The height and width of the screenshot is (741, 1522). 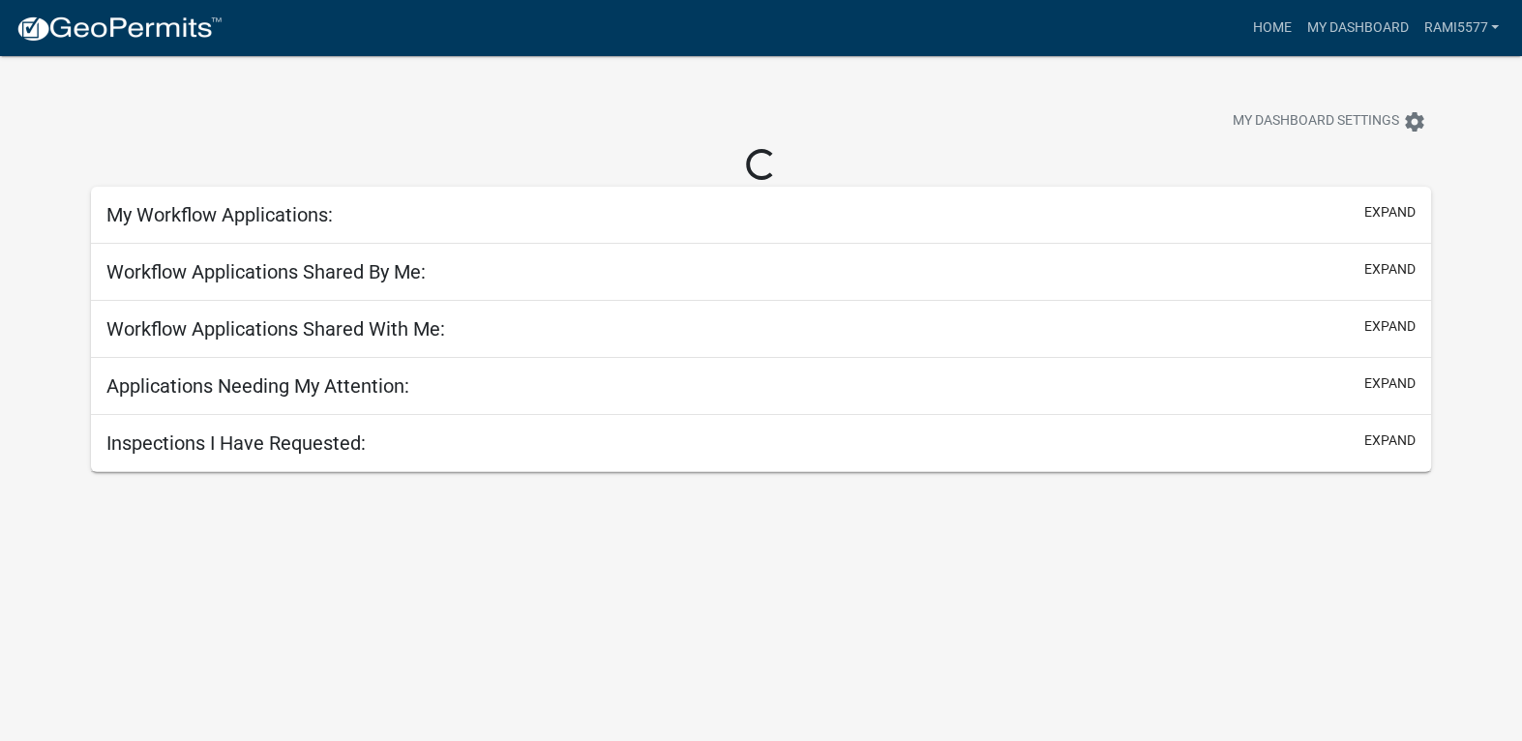 What do you see at coordinates (1414, 122) in the screenshot?
I see `i: settings` at bounding box center [1414, 122].